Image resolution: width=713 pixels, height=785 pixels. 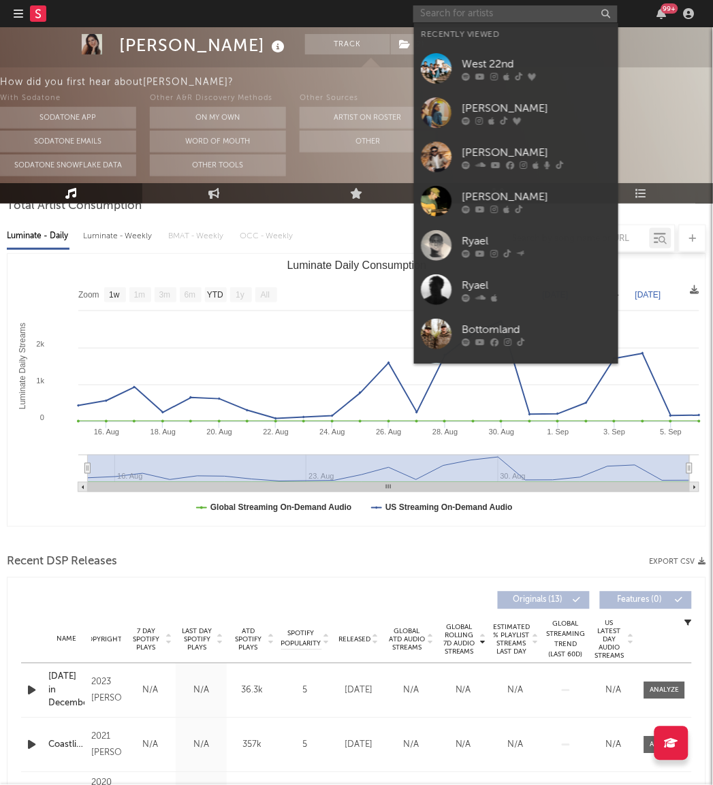 What do you see at coordinates (512, 640) in the screenshot?
I see `span: Estimated % Playlist Streams Last Day` at bounding box center [512, 640].